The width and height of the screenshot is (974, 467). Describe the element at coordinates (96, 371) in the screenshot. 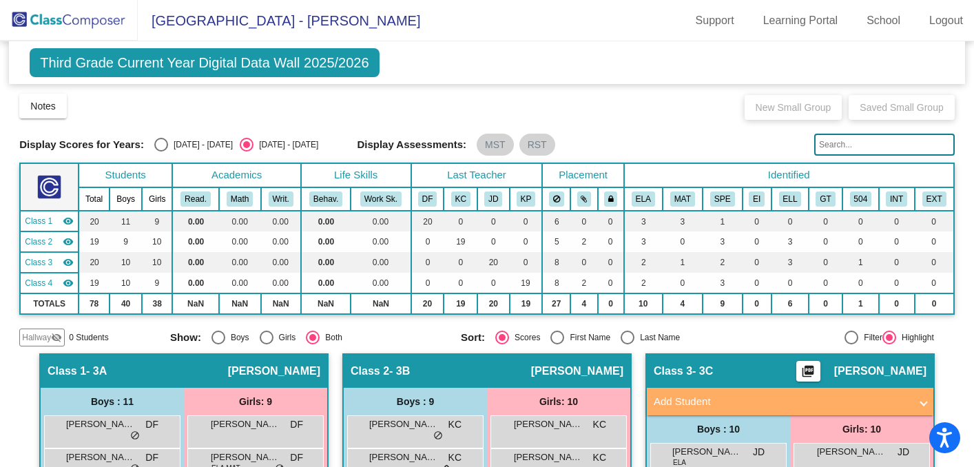

I see `span: - 3A` at that location.